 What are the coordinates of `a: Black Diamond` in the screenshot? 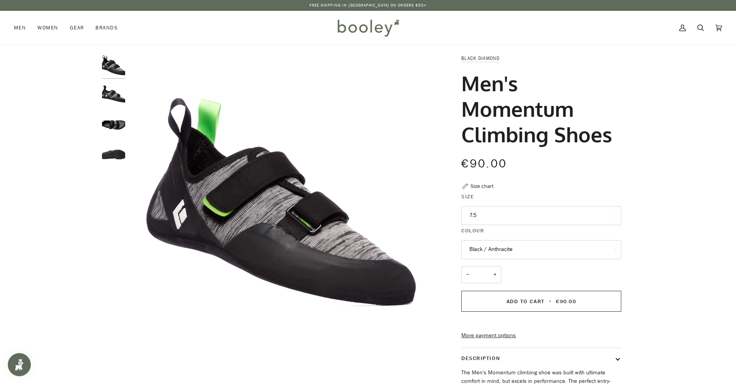 It's located at (480, 58).